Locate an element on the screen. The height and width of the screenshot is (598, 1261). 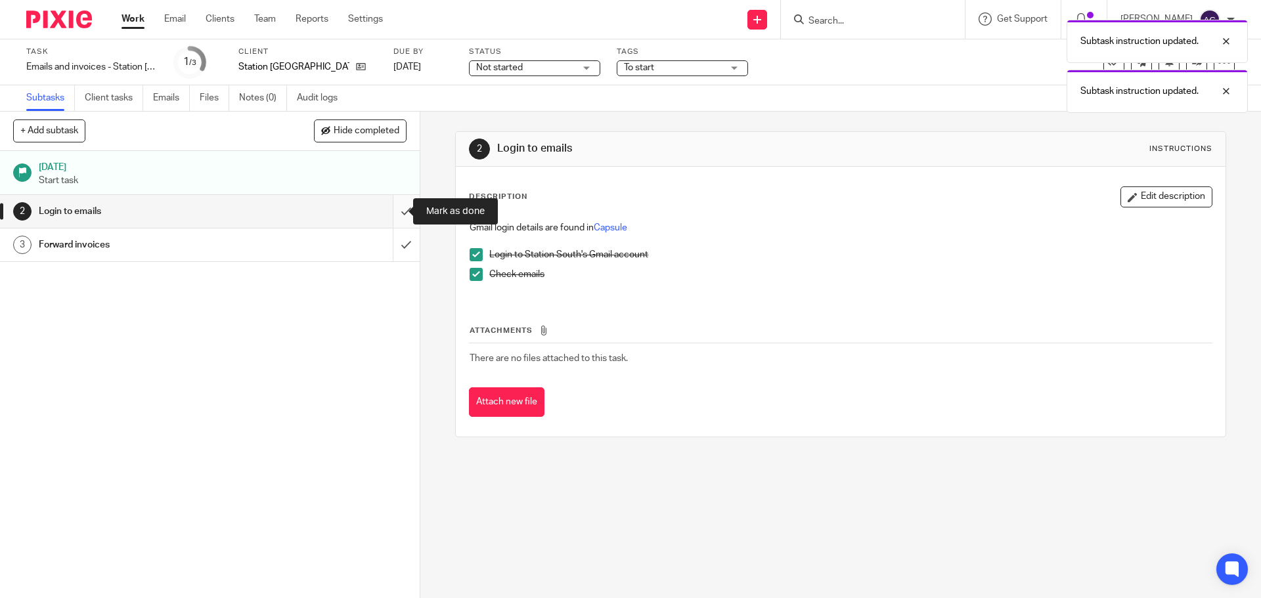
div: 1 is located at coordinates (190, 62).